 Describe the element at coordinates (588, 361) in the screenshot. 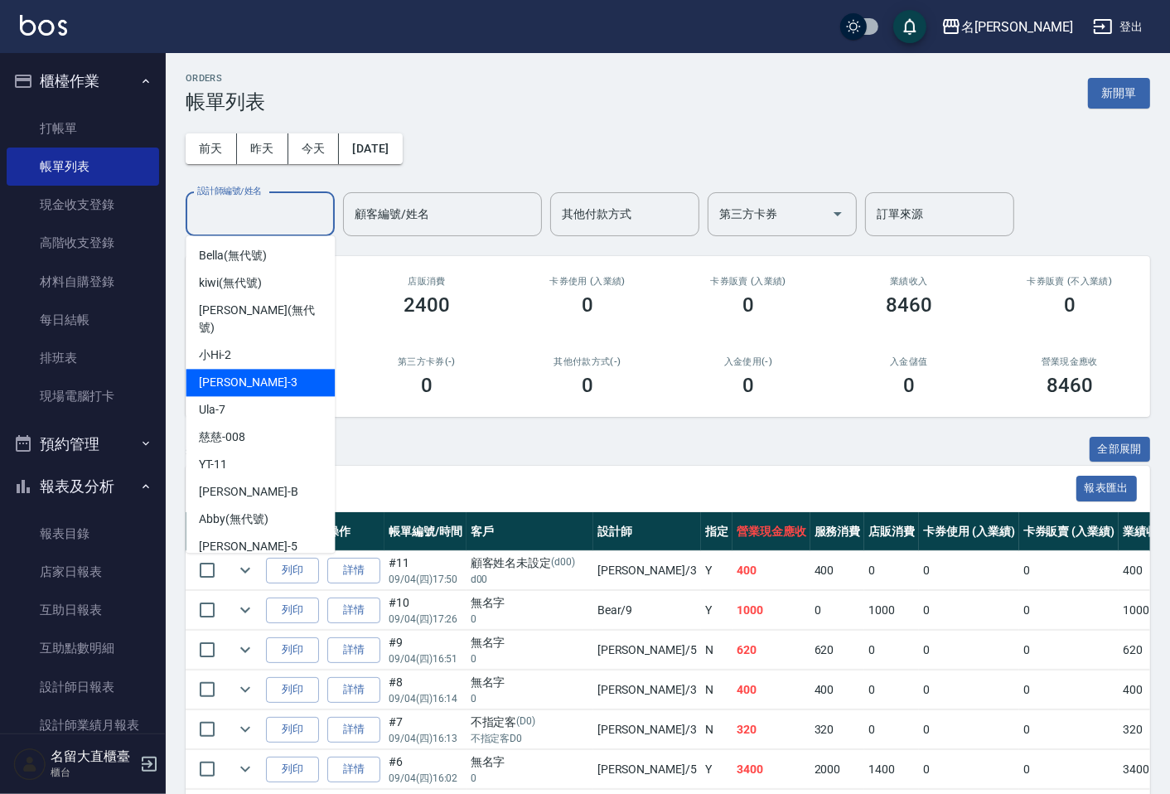

I see `h2: 其他付款方式(-)` at that location.